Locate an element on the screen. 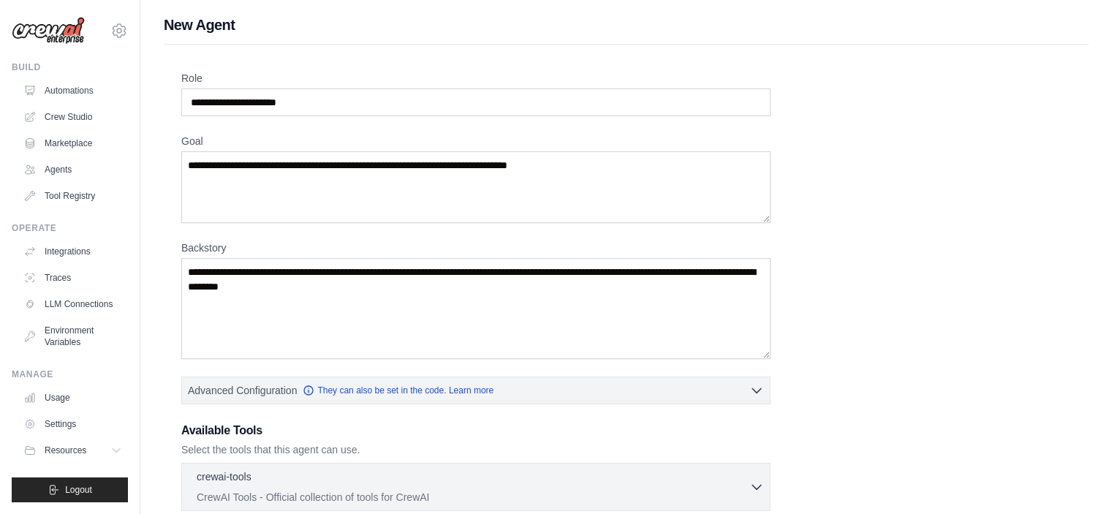 The width and height of the screenshot is (1112, 514). span: Logout is located at coordinates (78, 490).